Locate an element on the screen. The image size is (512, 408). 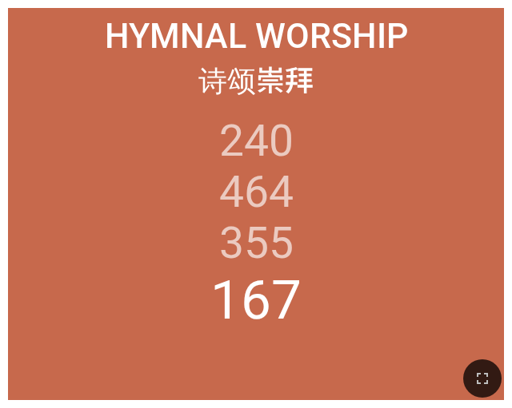
li: 355 is located at coordinates (256, 243).